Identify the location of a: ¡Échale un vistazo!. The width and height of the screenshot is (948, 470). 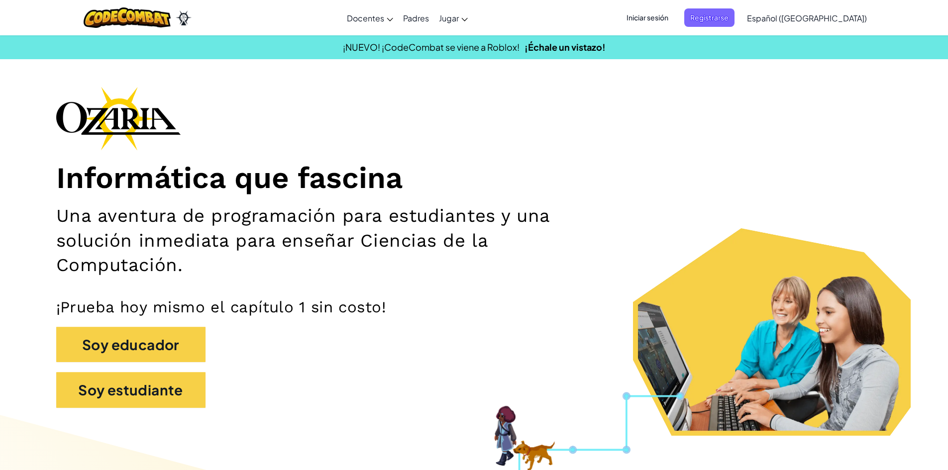
(565, 47).